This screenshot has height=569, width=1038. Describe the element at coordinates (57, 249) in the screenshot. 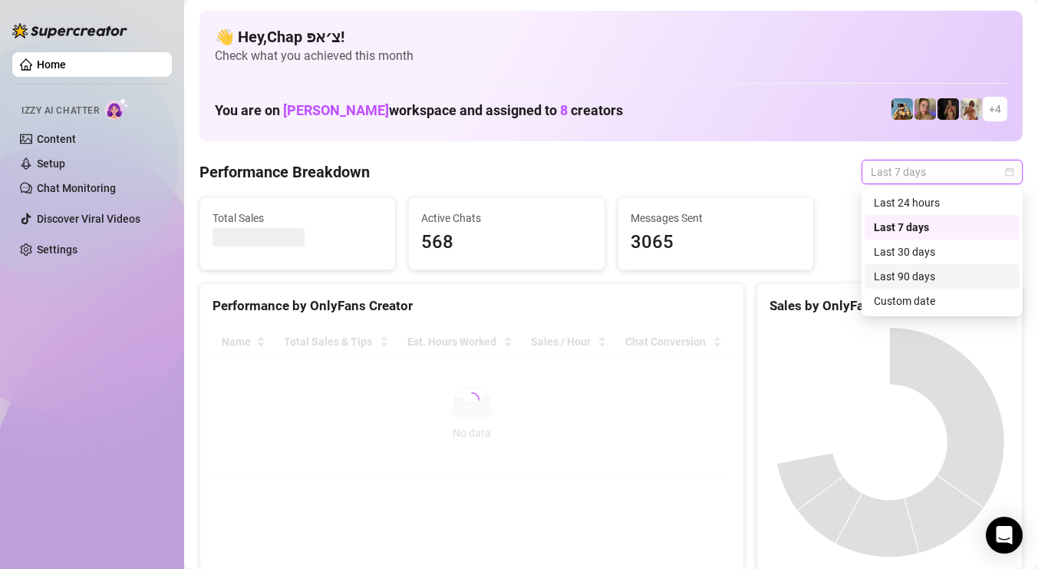

I see `a: Settings` at that location.